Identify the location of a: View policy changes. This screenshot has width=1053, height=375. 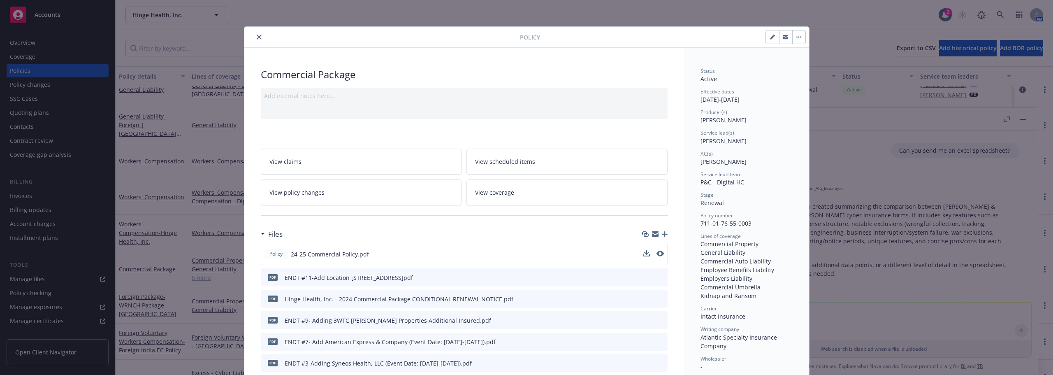
(361, 192).